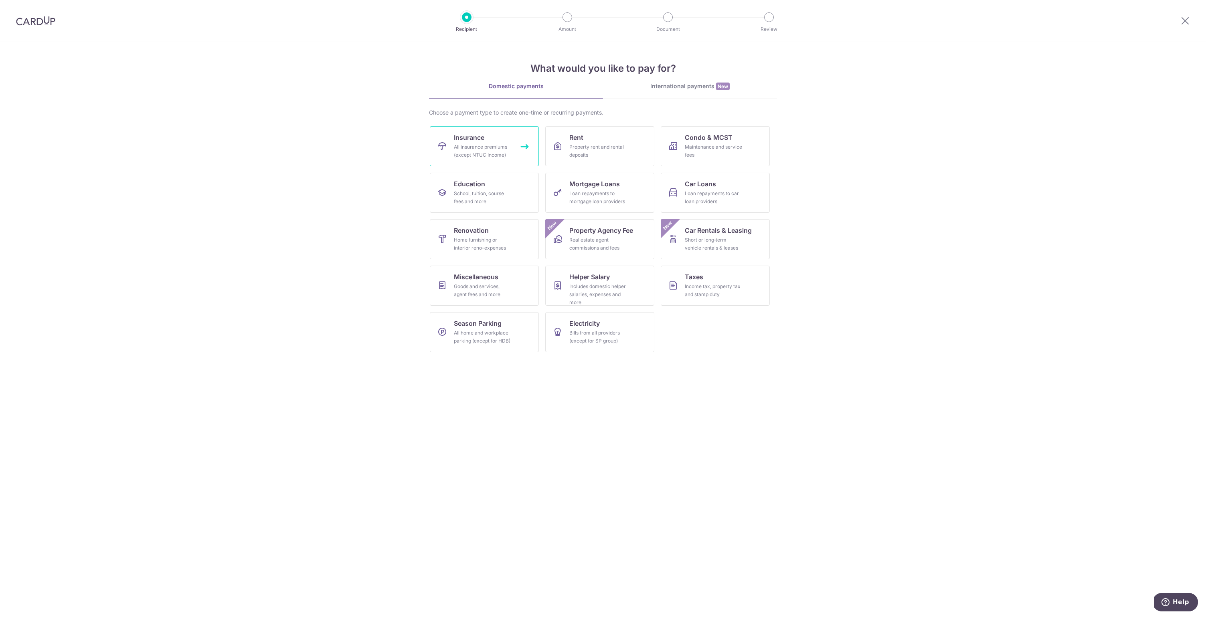 The height and width of the screenshot is (617, 1206). Describe the element at coordinates (476, 277) in the screenshot. I see `span: Miscellaneous` at that location.